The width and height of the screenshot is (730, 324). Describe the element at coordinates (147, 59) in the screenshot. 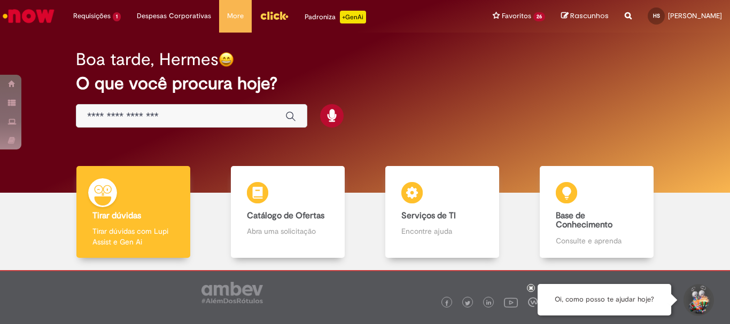

I see `h2: Boa tarde, Hermes` at that location.